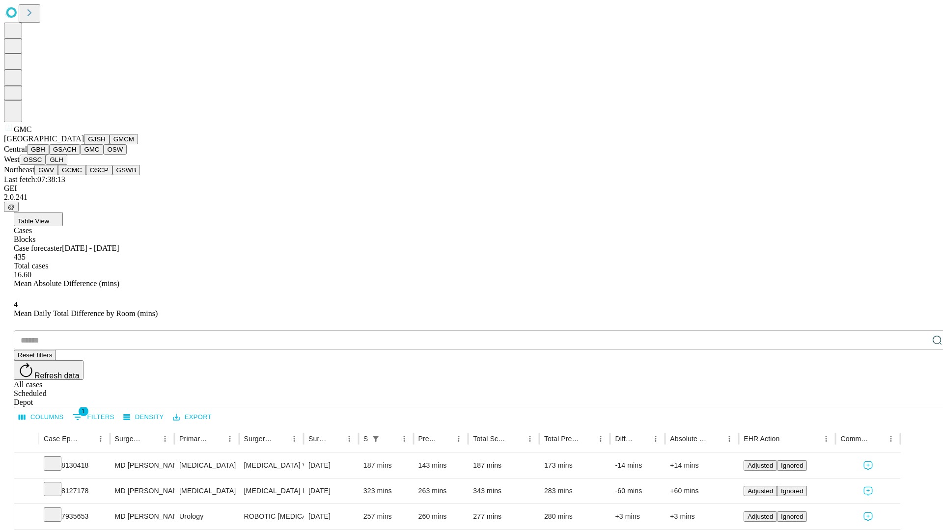  What do you see at coordinates (386, 517) in the screenshot?
I see `div: 257 mins` at bounding box center [386, 517].